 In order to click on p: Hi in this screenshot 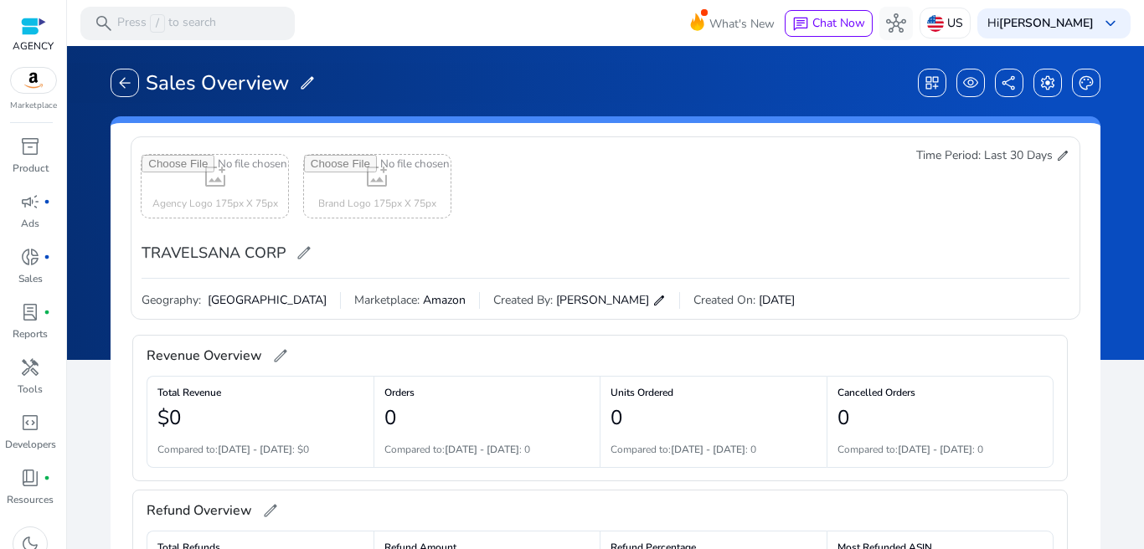, I will do `click(1040, 23)`.